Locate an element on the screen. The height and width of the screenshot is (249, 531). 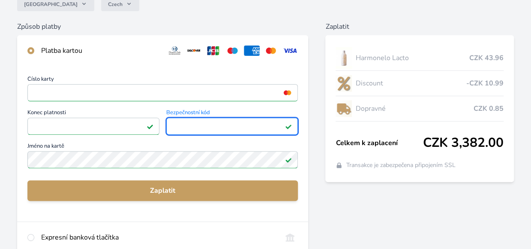
img: mc is located at coordinates (287, 93).